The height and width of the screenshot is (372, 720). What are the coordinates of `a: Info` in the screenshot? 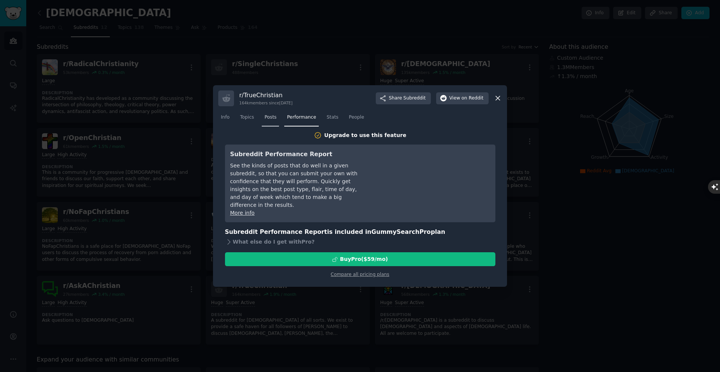 It's located at (225, 119).